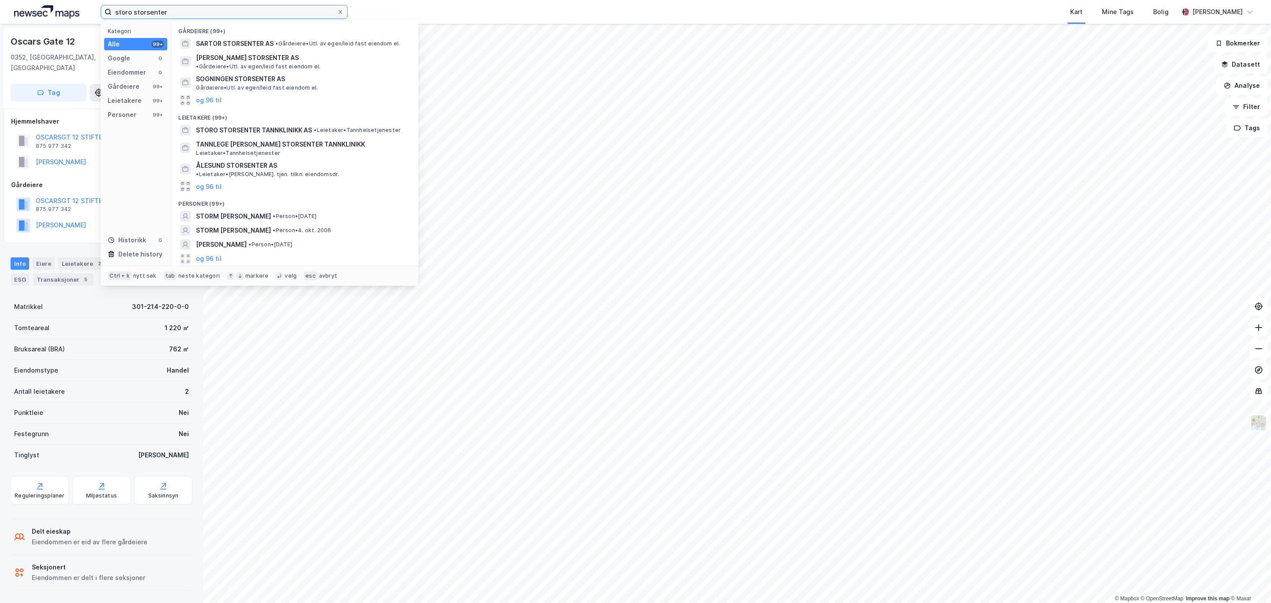 The height and width of the screenshot is (603, 1271). Describe the element at coordinates (160, 307) in the screenshot. I see `div: 301-214-220-0-0` at that location.